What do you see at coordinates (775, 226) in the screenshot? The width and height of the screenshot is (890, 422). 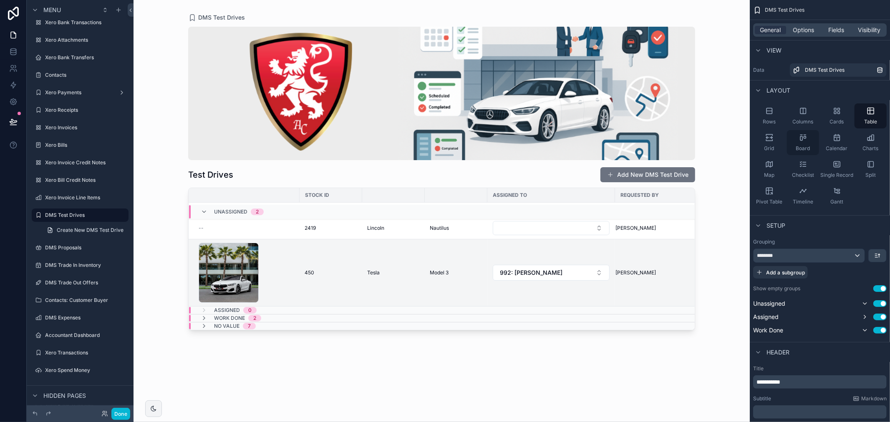 I see `span: Setup` at bounding box center [775, 226].